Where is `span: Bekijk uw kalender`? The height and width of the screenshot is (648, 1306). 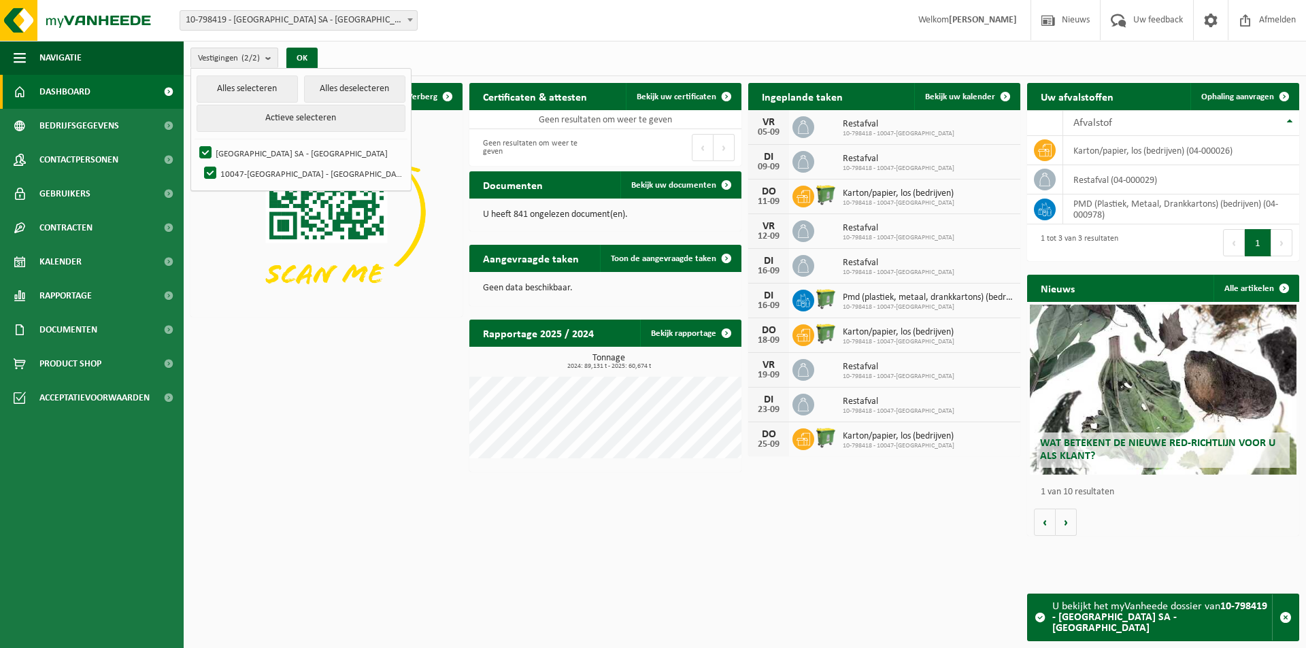 span: Bekijk uw kalender is located at coordinates (960, 97).